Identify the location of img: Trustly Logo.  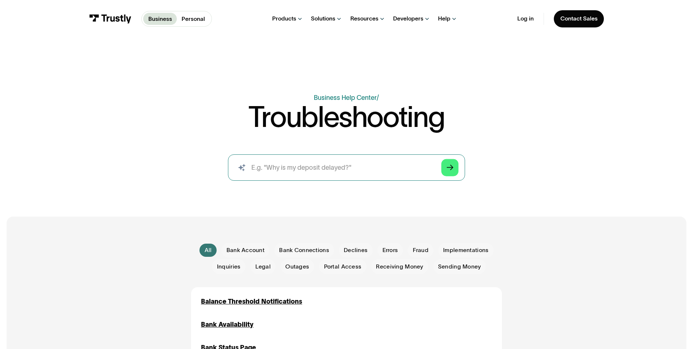
(110, 19).